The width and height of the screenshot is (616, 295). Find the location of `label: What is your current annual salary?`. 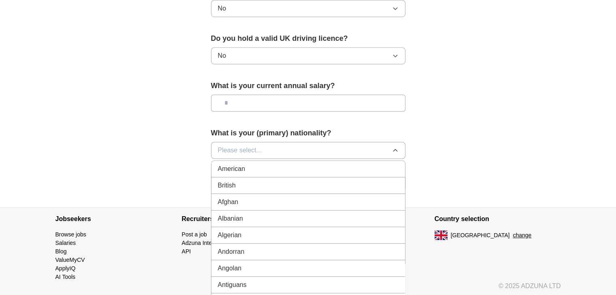

label: What is your current annual salary? is located at coordinates (308, 86).